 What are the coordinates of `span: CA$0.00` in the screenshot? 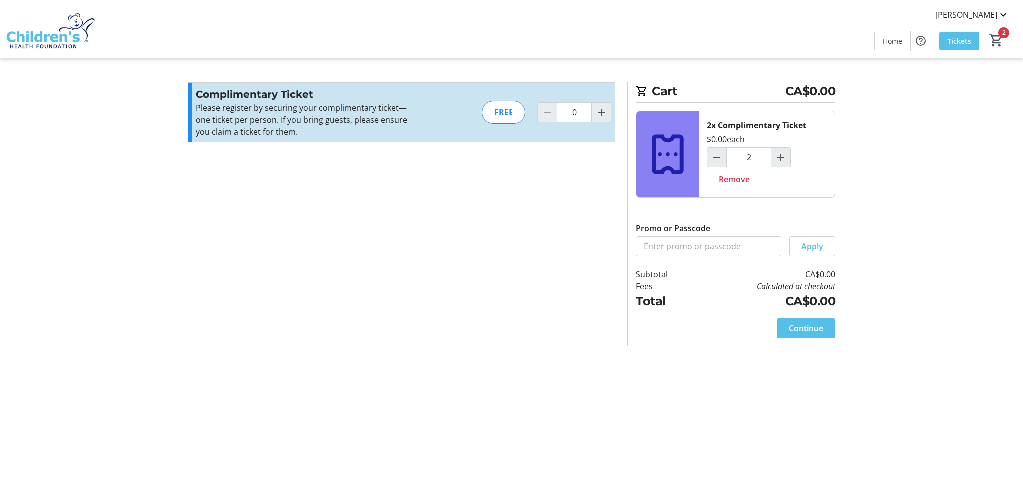 It's located at (810, 91).